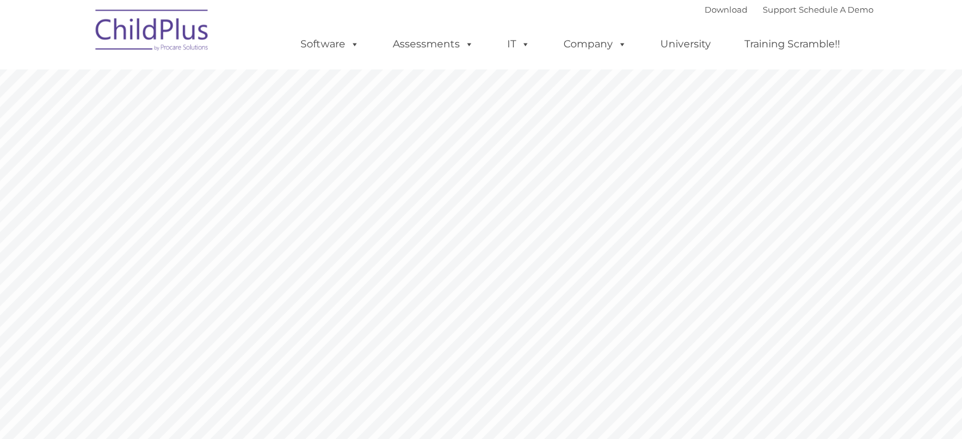 The width and height of the screenshot is (962, 439). Describe the element at coordinates (595, 44) in the screenshot. I see `a: Company` at that location.